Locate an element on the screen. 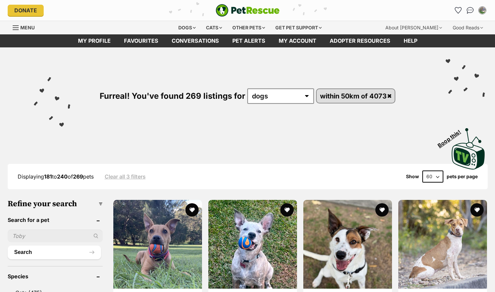 The image size is (495, 292). span: Boop this! is located at coordinates (452, 136).